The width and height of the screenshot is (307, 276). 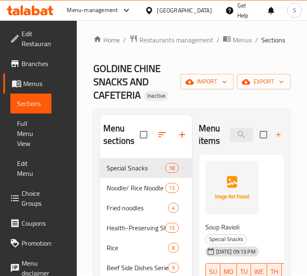 What do you see at coordinates (207, 81) in the screenshot?
I see `button: import` at bounding box center [207, 81].